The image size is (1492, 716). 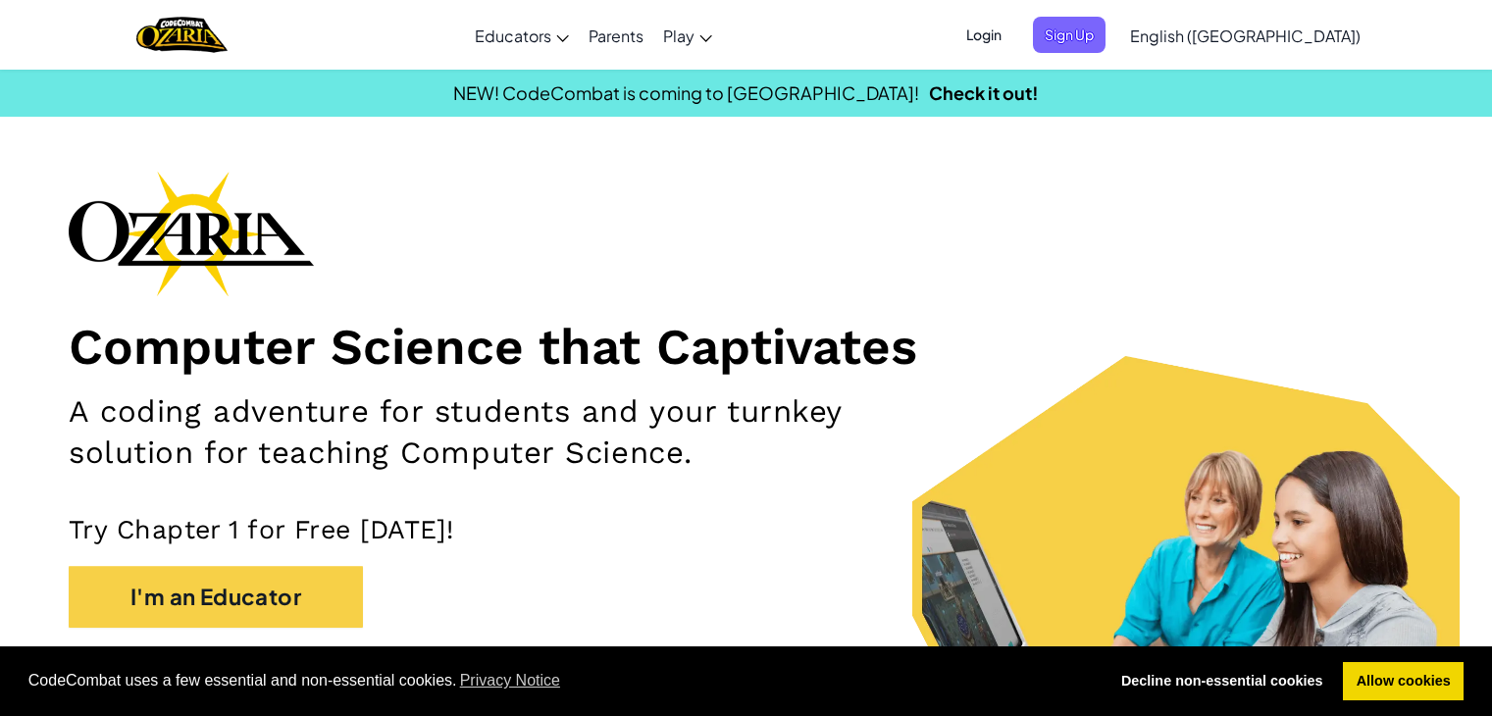 What do you see at coordinates (191, 233) in the screenshot?
I see `img: Ozaria branding logo` at bounding box center [191, 233].